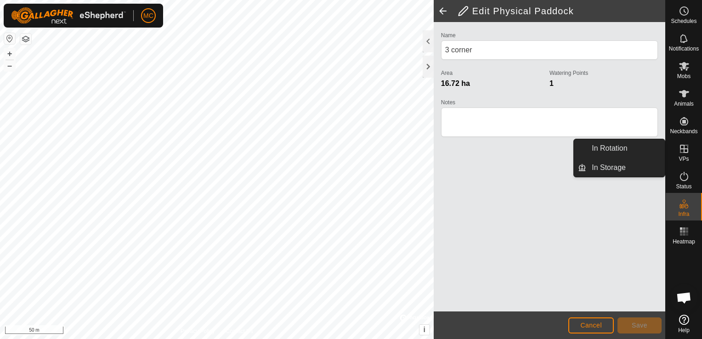 Image resolution: width=702 pixels, height=339 pixels. Describe the element at coordinates (639, 325) in the screenshot. I see `span: Save` at that location.